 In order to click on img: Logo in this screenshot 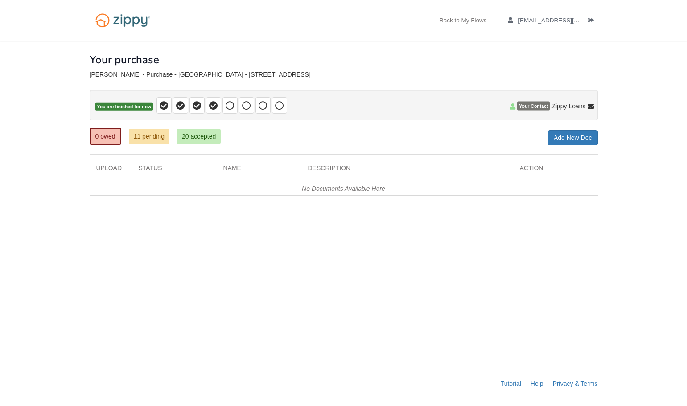, I will do `click(123, 20)`.